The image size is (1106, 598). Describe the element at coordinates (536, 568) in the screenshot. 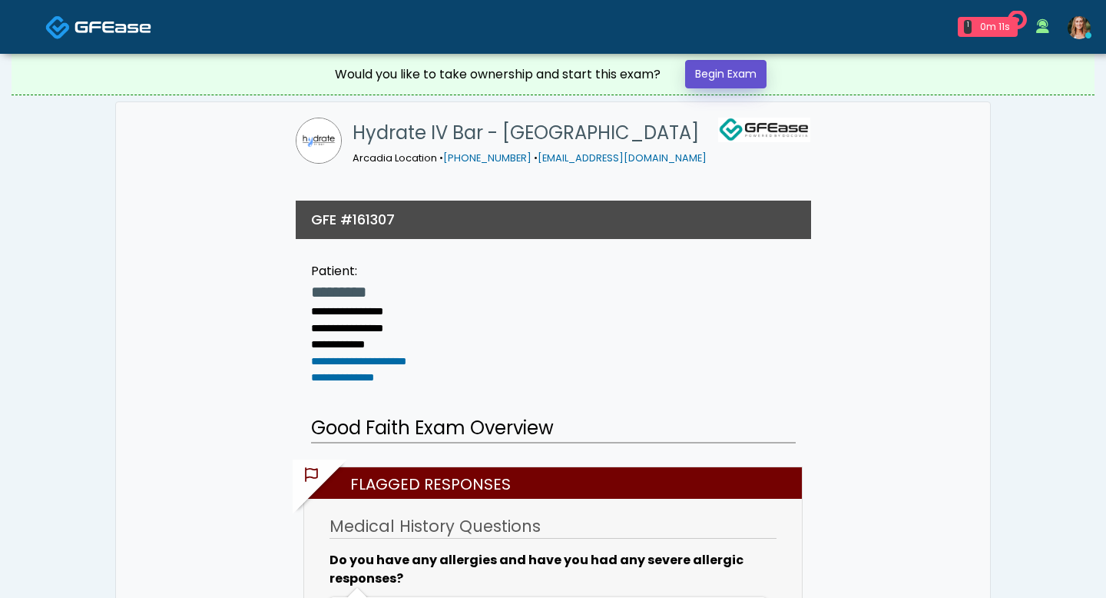

I see `b: Do you have any allergies and have you had any severe allergic responses?` at that location.